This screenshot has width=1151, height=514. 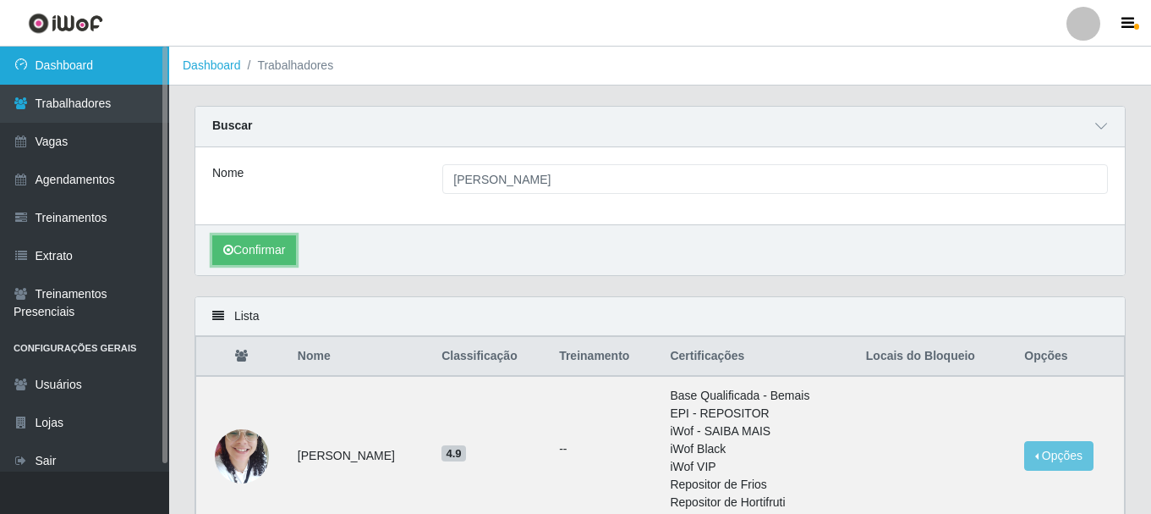 I want to click on button: Opções, so click(x=1059, y=455).